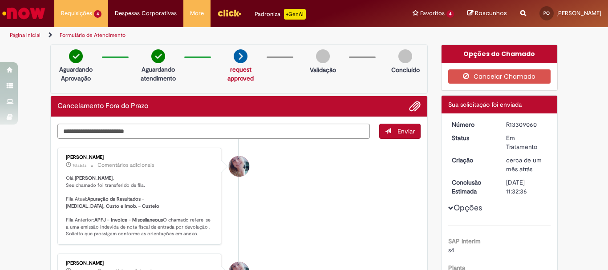 Image resolution: width=608 pixels, height=270 pixels. Describe the element at coordinates (77, 13) in the screenshot. I see `span: Requisições` at that location.